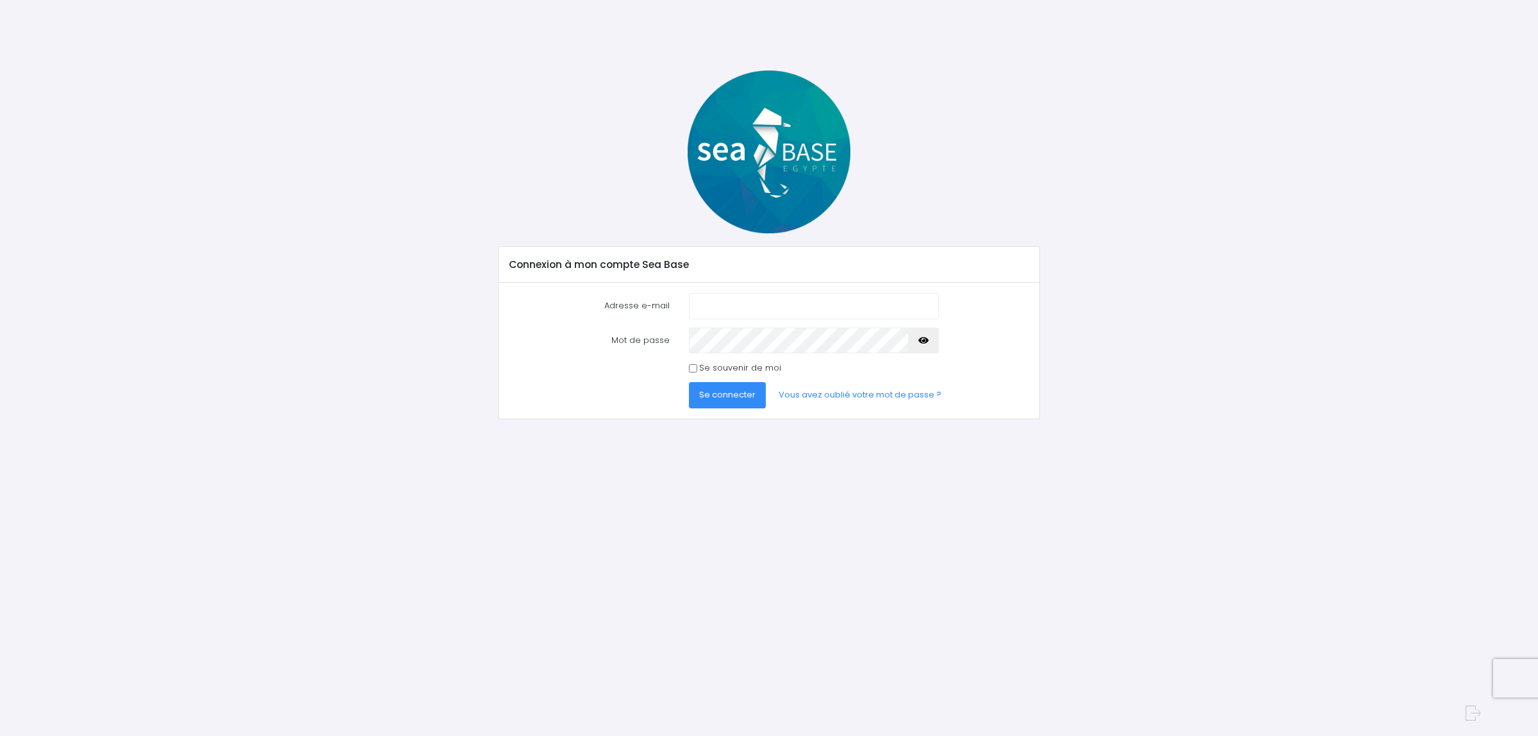 The image size is (1538, 736). Describe the element at coordinates (590, 340) in the screenshot. I see `label: Mot de passe` at that location.